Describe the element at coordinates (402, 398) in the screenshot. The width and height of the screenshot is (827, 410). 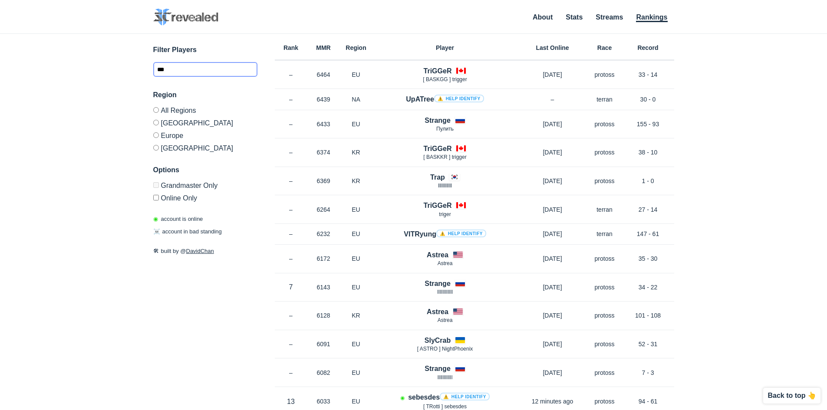
I see `span: Account is laddering` at that location.